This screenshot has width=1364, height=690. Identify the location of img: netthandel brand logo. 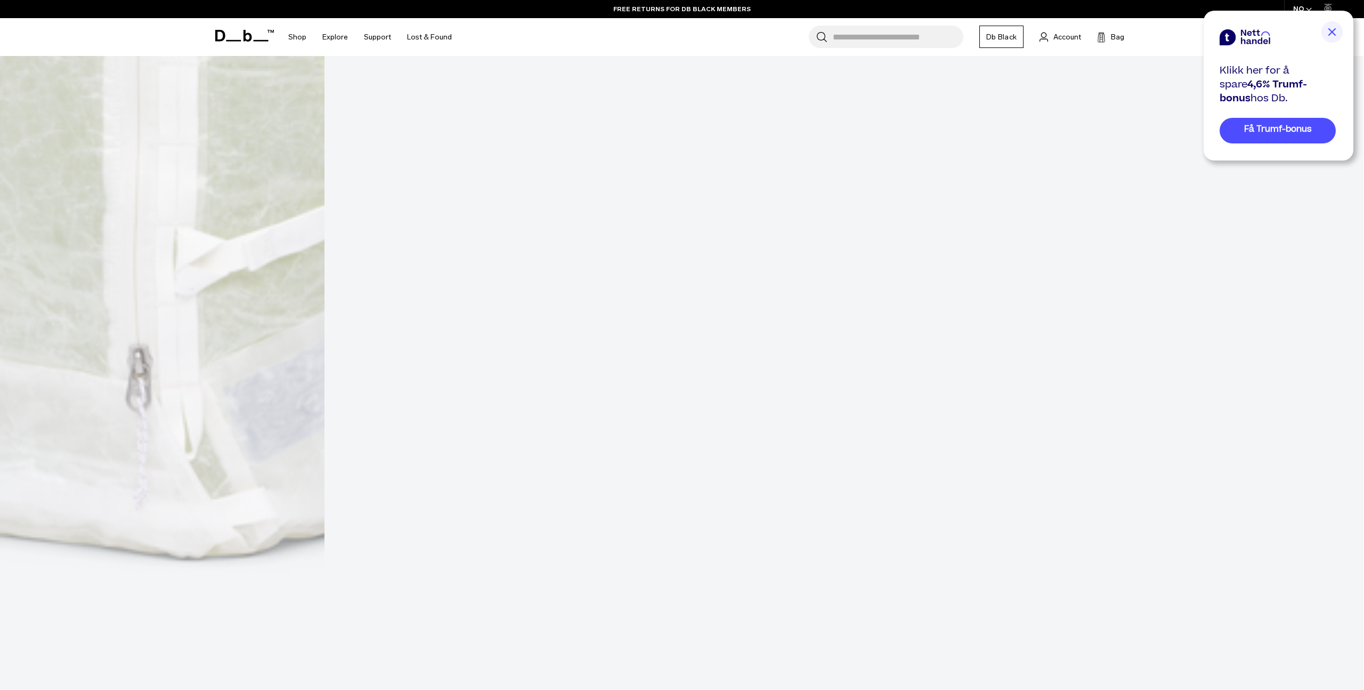
(1245, 37).